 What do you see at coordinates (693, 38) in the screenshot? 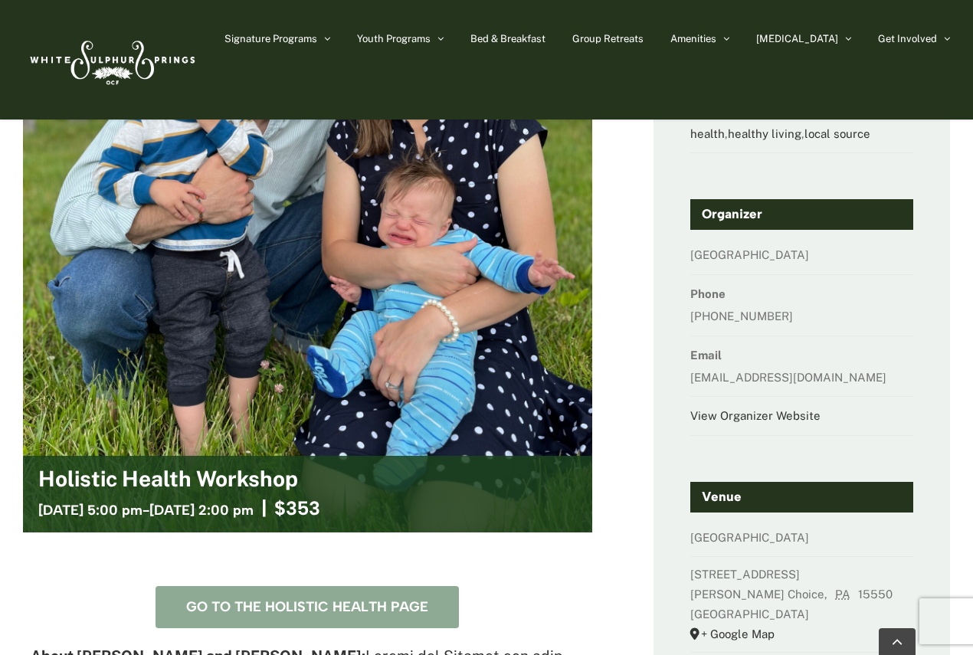
I see `span: Amenities` at bounding box center [693, 38].